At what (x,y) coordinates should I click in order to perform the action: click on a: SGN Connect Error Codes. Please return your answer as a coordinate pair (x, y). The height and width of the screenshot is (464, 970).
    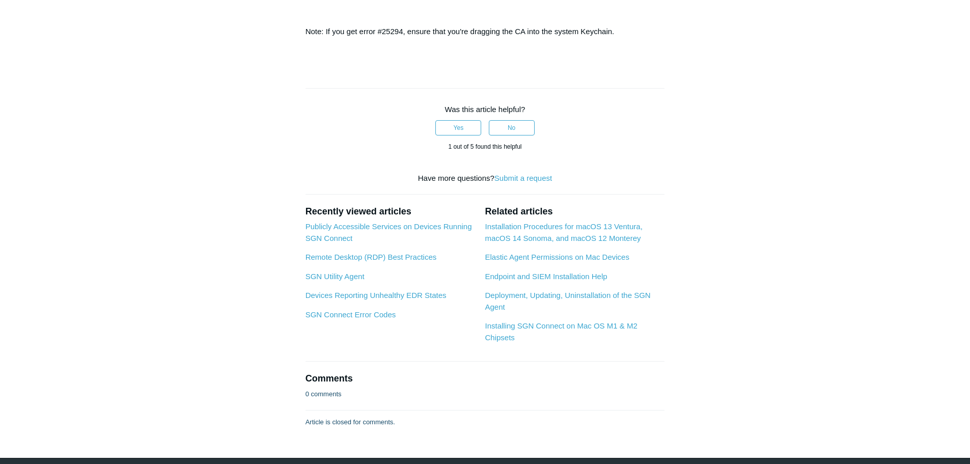
    Looking at the image, I should click on (351, 314).